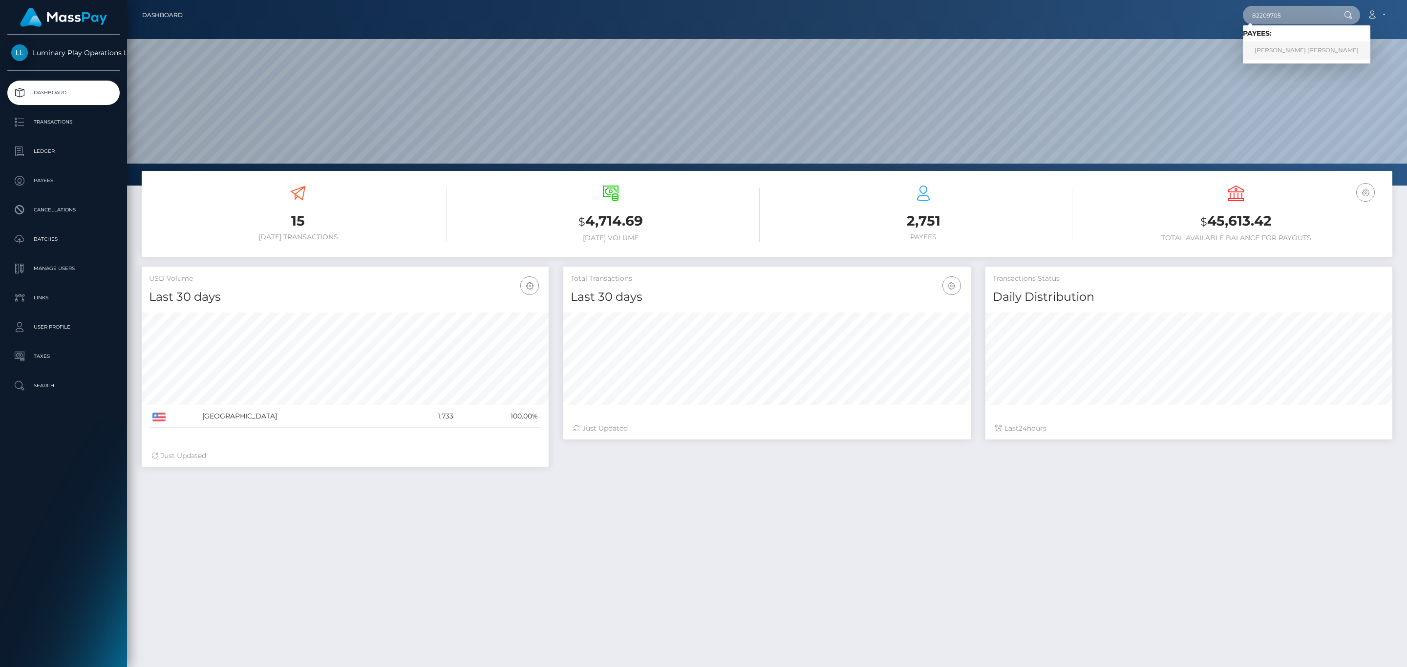 The height and width of the screenshot is (667, 1407). Describe the element at coordinates (64, 357) in the screenshot. I see `a: Taxes` at that location.